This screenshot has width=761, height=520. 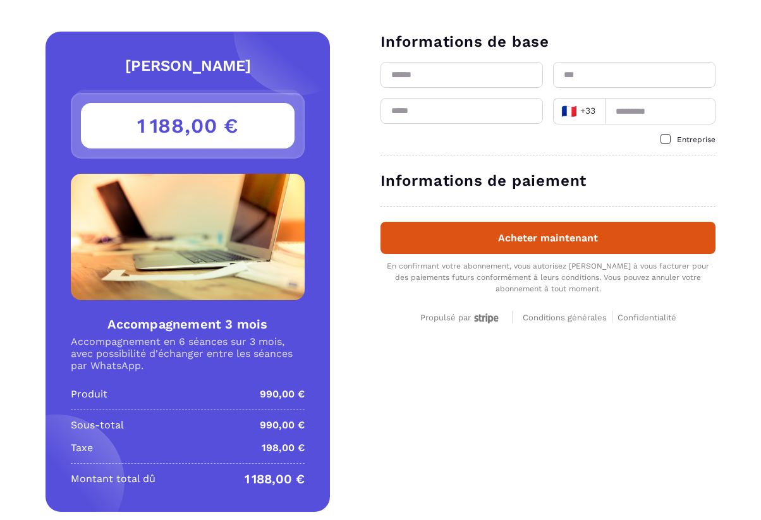 What do you see at coordinates (600, 111) in the screenshot?
I see `input: Search for option` at bounding box center [600, 111].